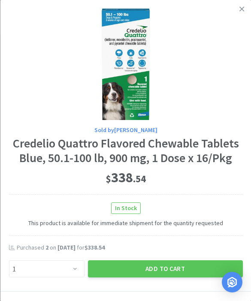 This screenshot has width=251, height=301. I want to click on img: c9d4444713be425782ca9ac2eae70a09_777234.jpeg, so click(126, 64).